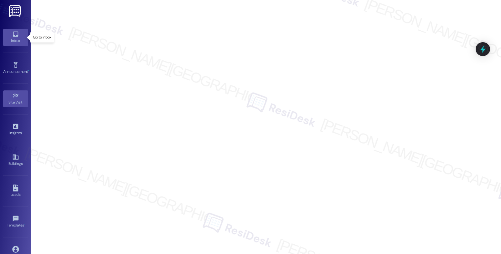  What do you see at coordinates (16, 222) in the screenshot?
I see `a: Templates •` at bounding box center [16, 222].